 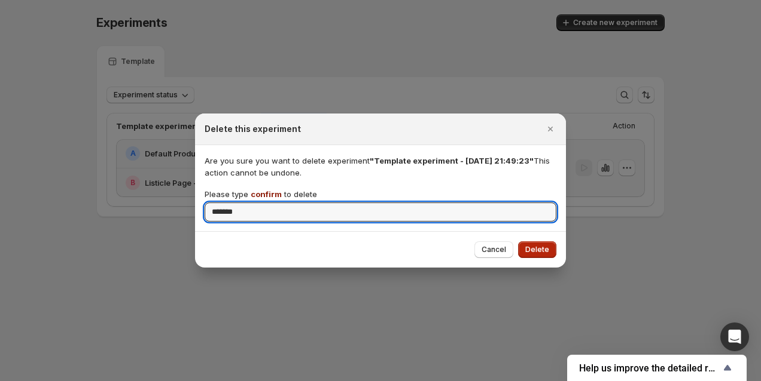 What do you see at coordinates (550, 129) in the screenshot?
I see `button: Close` at bounding box center [550, 129].